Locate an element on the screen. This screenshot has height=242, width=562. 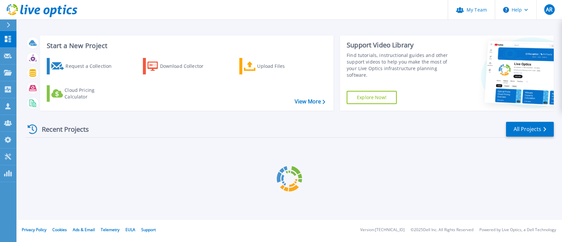
a: Download Collector is located at coordinates (180, 66).